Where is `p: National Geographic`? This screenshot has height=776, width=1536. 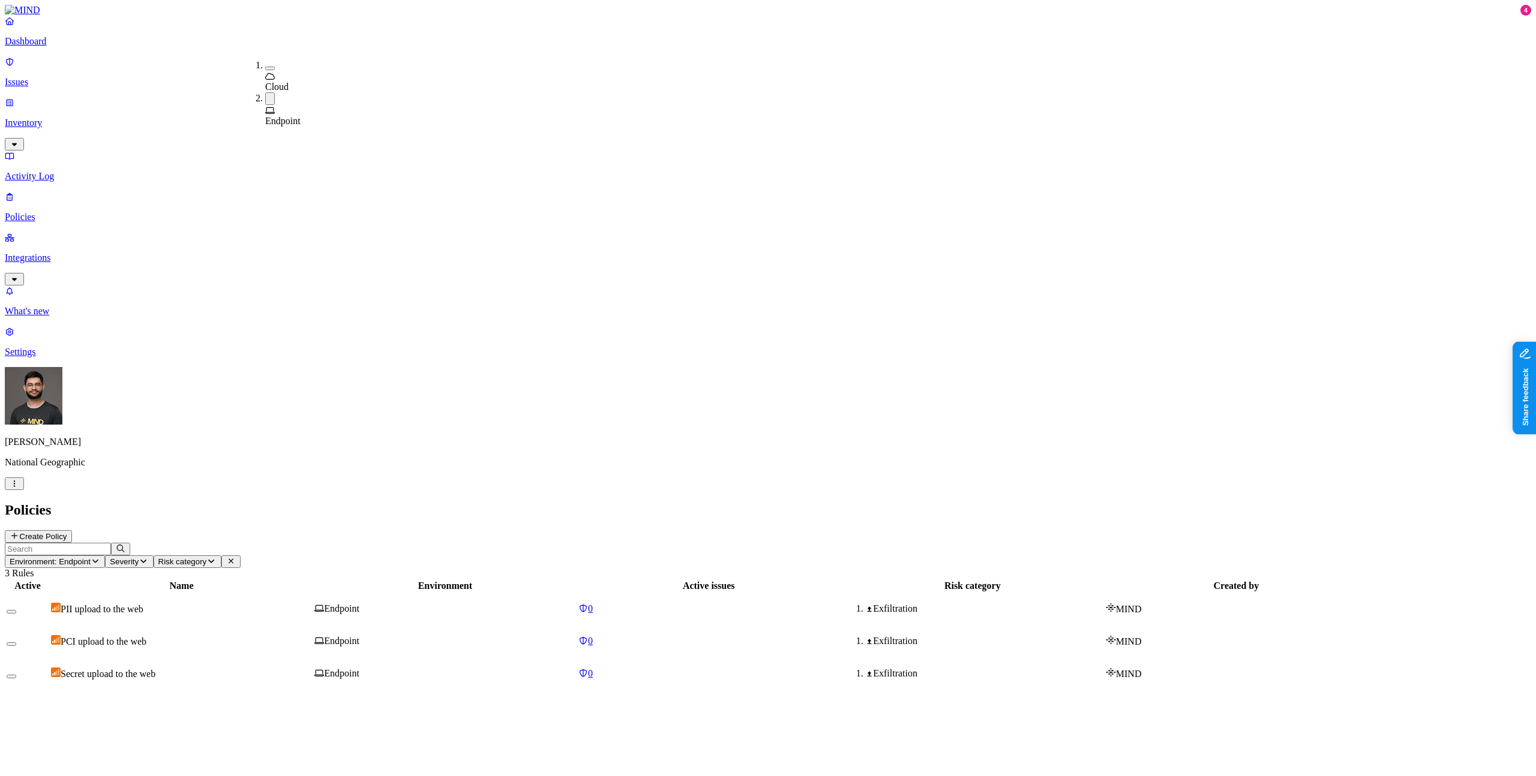 p: National Geographic is located at coordinates (768, 463).